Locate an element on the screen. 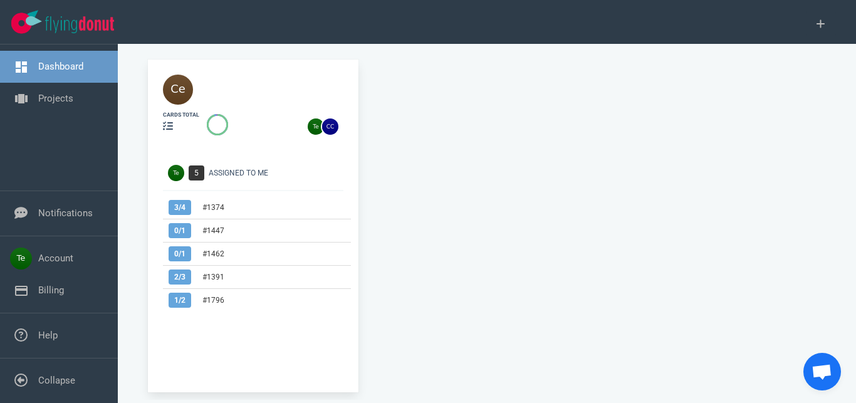  a: Notifications is located at coordinates (65, 213).